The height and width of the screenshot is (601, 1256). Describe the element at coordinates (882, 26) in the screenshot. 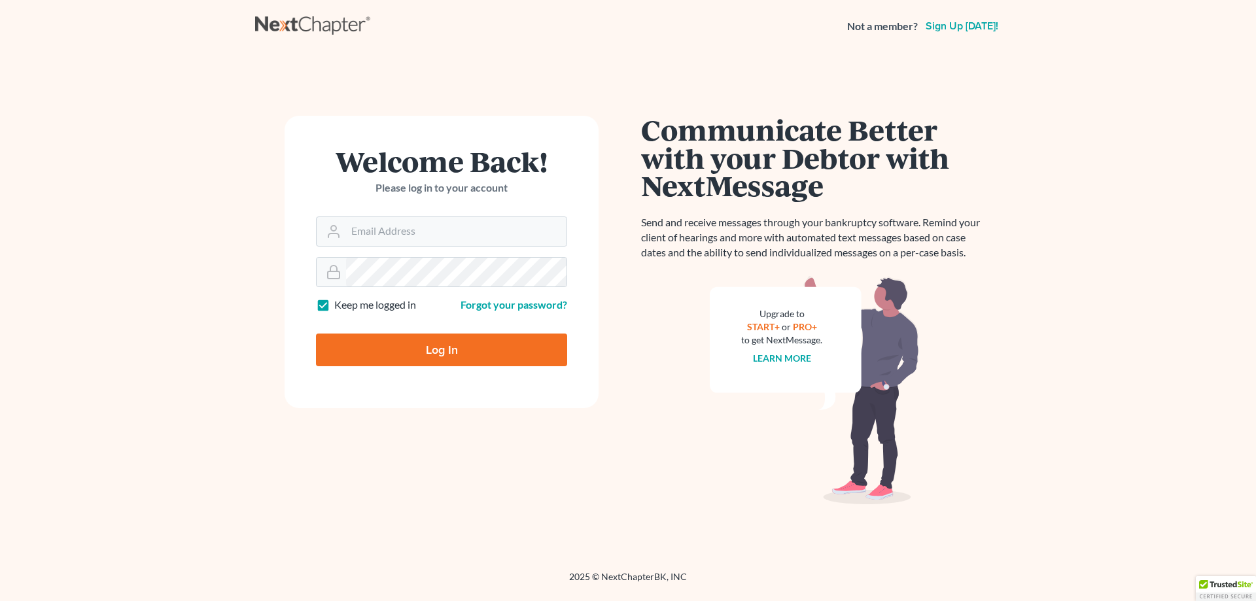

I see `strong: Not a member?` at that location.